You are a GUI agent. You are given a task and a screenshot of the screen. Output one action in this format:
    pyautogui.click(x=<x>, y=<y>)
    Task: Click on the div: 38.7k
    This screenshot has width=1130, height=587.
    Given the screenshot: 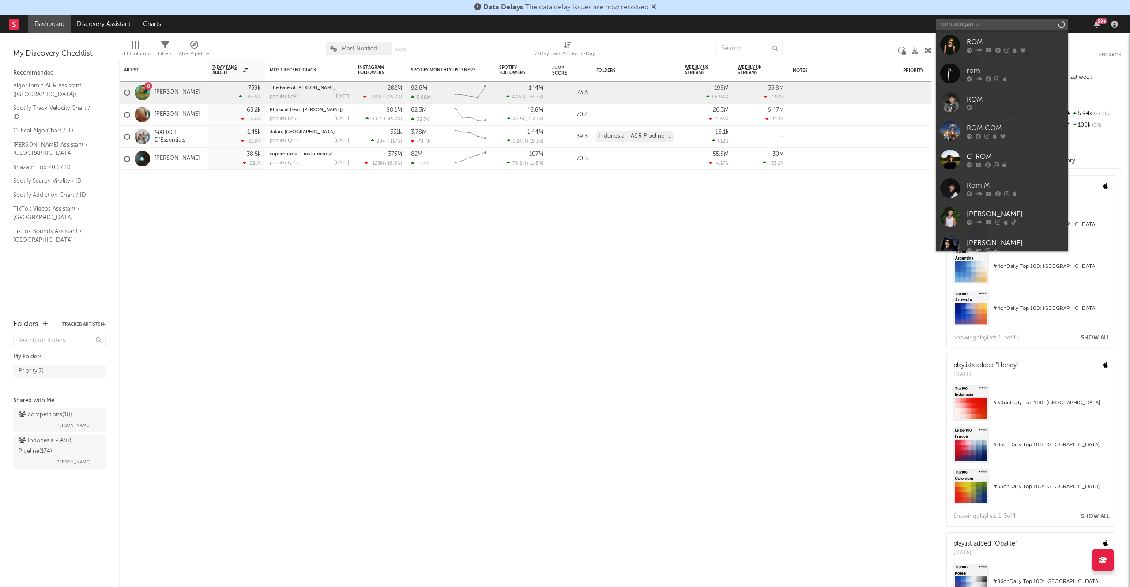 What is the action you would take?
    pyautogui.click(x=420, y=119)
    